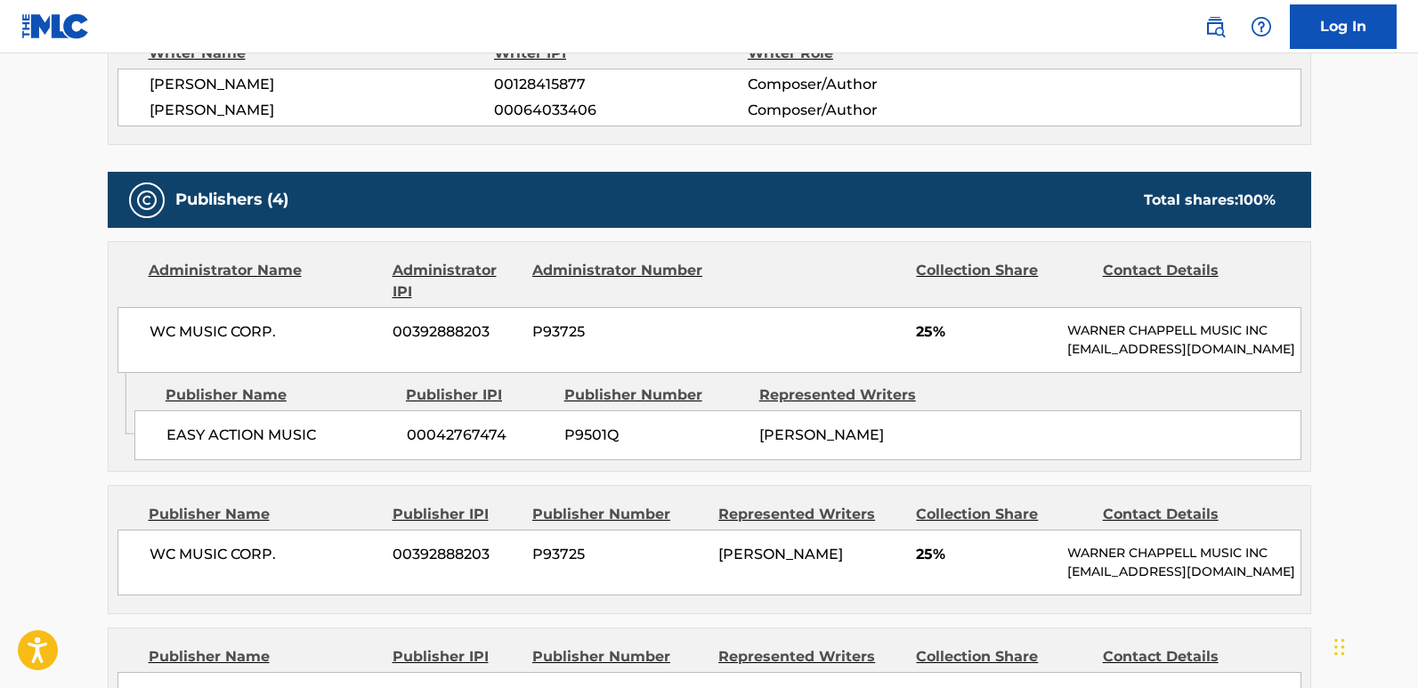 The image size is (1418, 688). I want to click on h5: Publishers (4), so click(231, 199).